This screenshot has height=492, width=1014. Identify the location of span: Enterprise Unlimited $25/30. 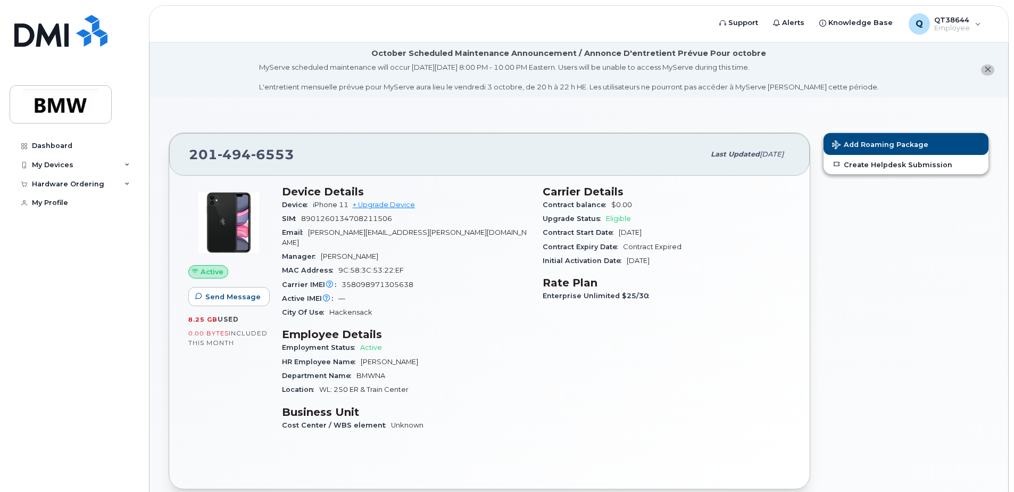
(599, 295).